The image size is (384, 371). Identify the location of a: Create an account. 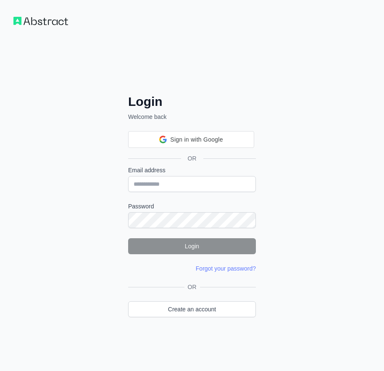
(192, 309).